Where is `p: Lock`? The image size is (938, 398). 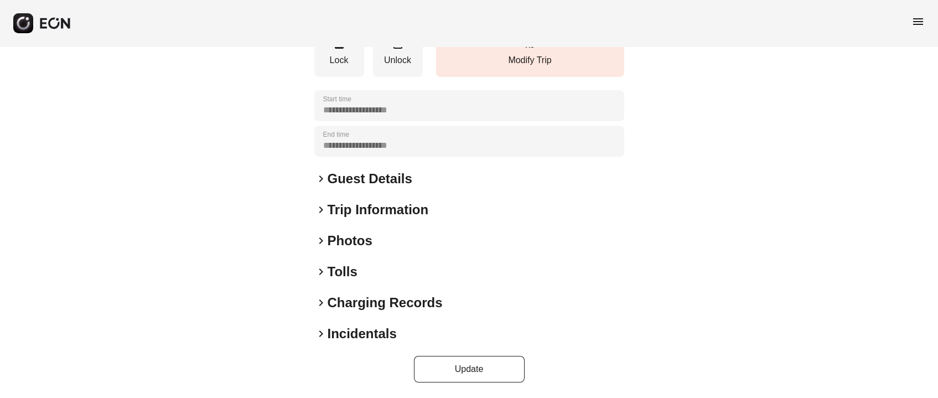 p: Lock is located at coordinates (339, 60).